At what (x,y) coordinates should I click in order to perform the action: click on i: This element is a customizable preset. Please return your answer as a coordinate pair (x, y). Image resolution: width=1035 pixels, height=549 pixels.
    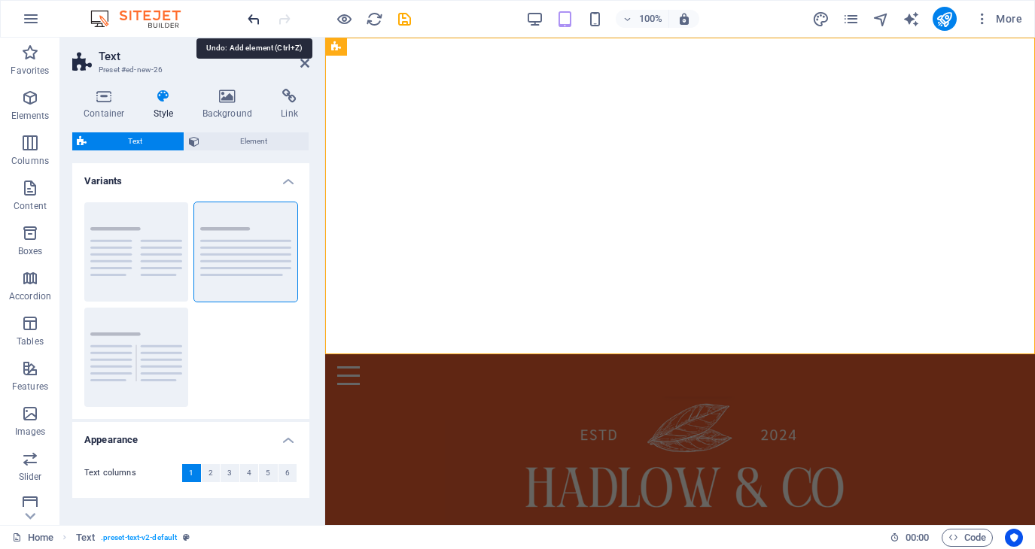
    Looking at the image, I should click on (186, 537).